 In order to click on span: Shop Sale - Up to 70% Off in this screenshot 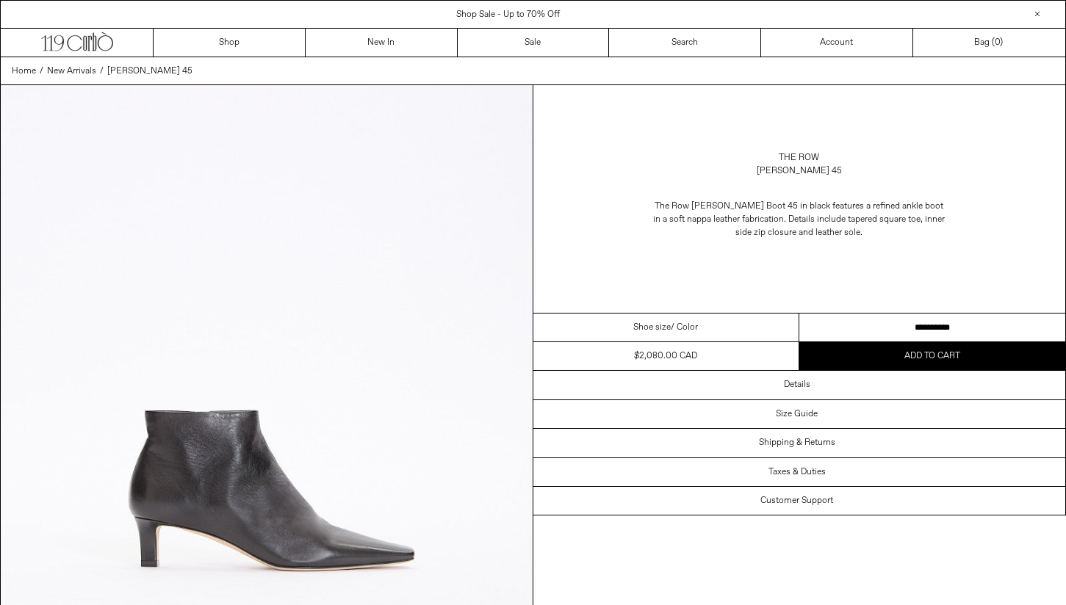, I will do `click(508, 15)`.